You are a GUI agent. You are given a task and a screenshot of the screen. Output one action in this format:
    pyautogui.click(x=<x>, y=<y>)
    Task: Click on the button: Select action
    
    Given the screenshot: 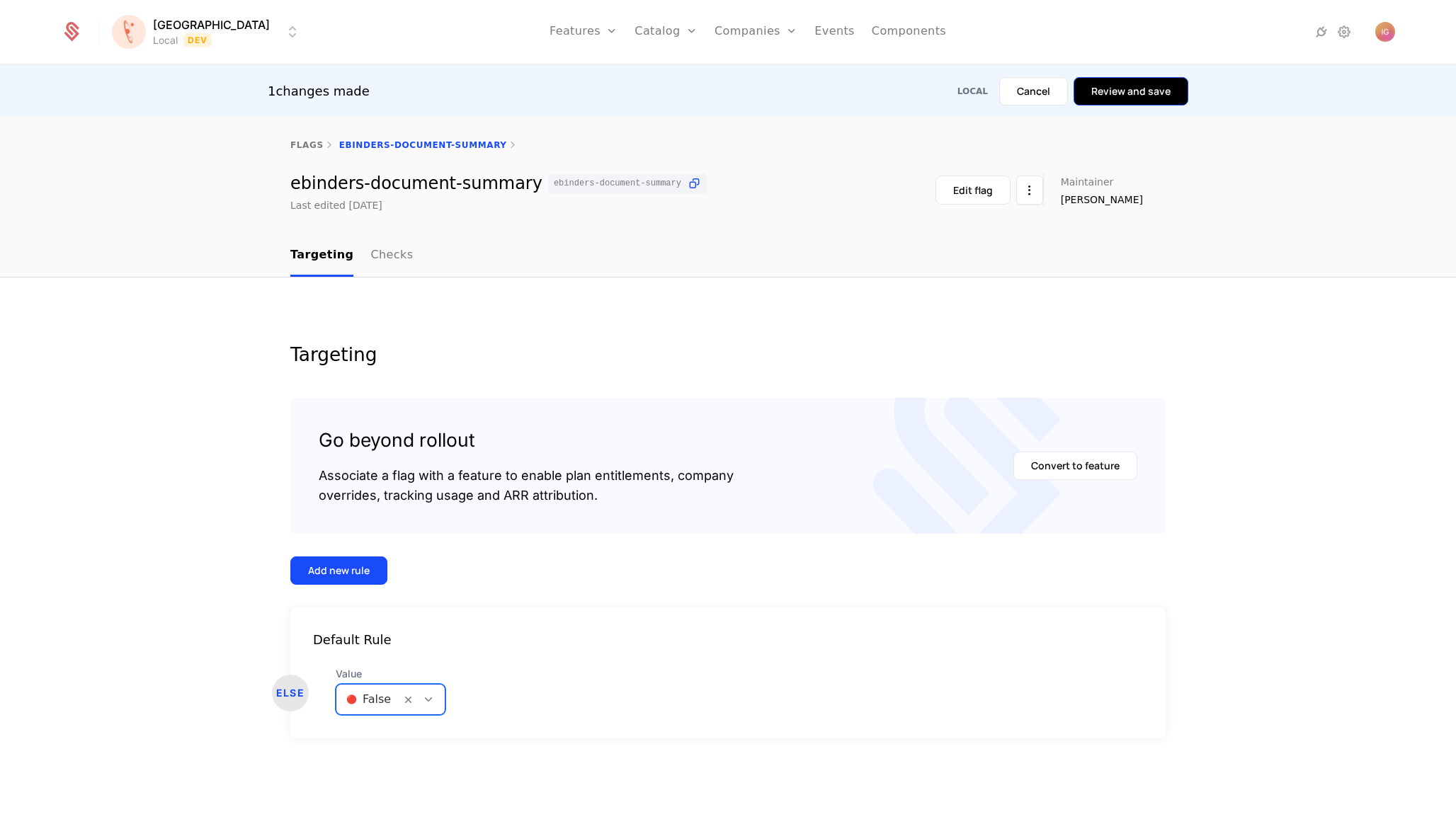 What is the action you would take?
    pyautogui.click(x=1029, y=190)
    